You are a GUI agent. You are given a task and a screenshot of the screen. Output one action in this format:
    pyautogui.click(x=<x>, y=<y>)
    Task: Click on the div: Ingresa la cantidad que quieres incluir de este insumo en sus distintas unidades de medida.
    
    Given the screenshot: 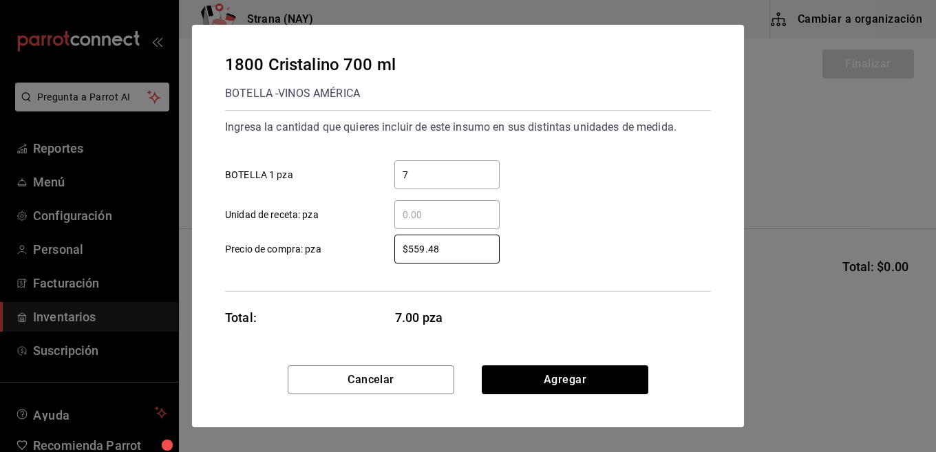 What is the action you would take?
    pyautogui.click(x=468, y=127)
    